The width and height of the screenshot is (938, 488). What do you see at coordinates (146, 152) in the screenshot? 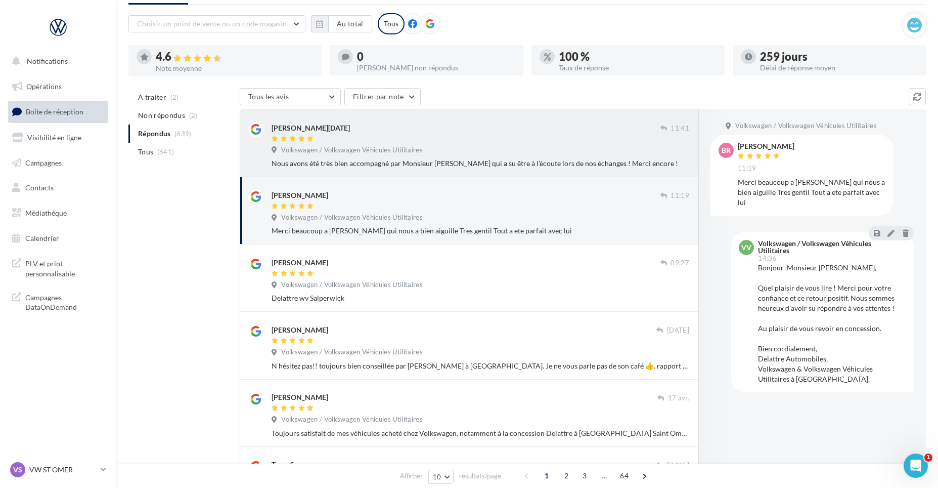
I see `span: Tous` at bounding box center [146, 152].